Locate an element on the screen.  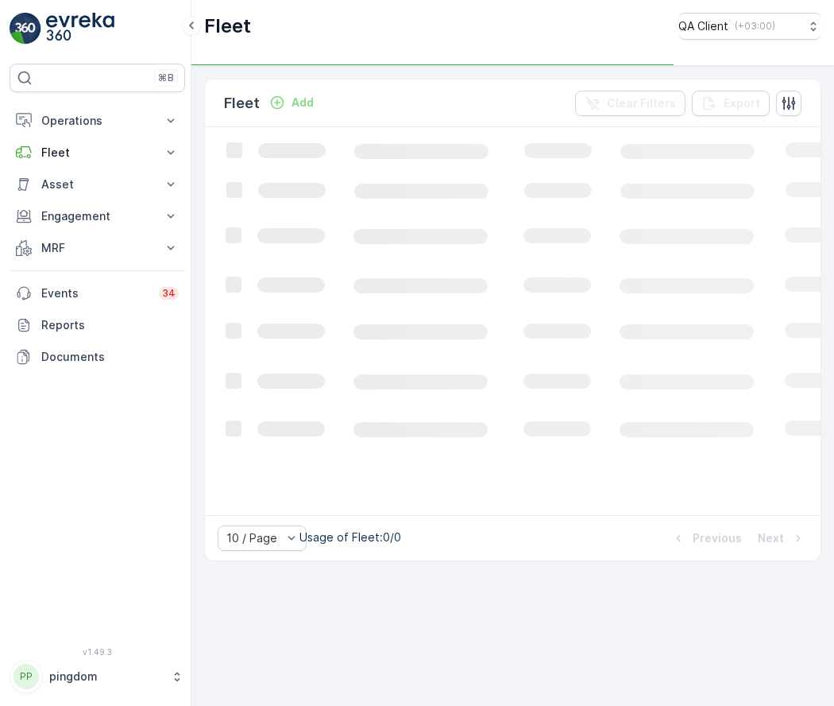
p: Operations is located at coordinates (97, 121).